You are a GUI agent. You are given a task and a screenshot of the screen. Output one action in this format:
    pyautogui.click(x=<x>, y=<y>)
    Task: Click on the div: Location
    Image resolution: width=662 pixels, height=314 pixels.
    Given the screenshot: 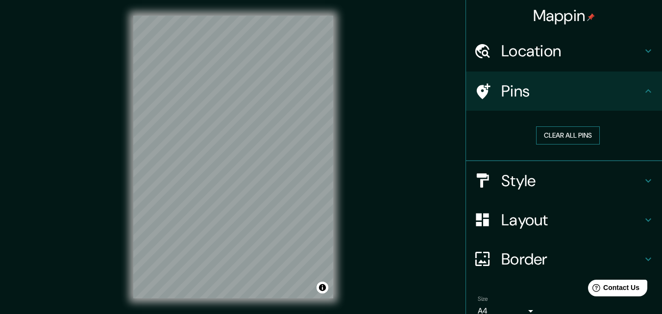 What is the action you would take?
    pyautogui.click(x=564, y=51)
    